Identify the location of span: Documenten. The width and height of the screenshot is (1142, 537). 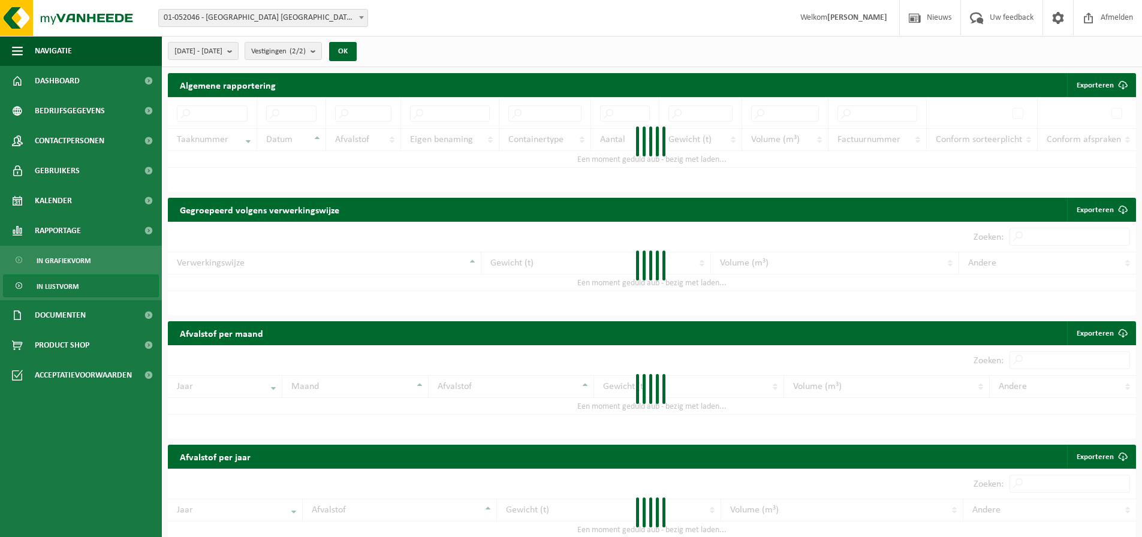
(60, 315).